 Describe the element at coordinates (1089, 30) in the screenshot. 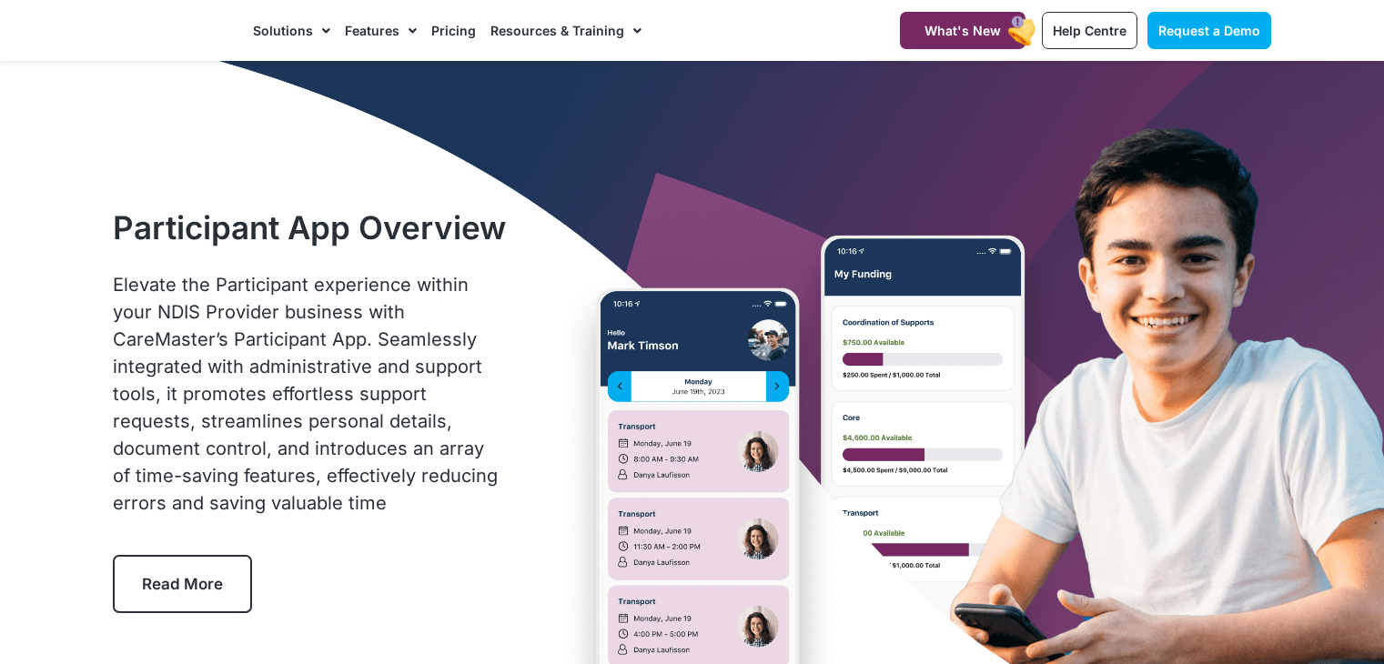

I see `span: Help Centre` at that location.